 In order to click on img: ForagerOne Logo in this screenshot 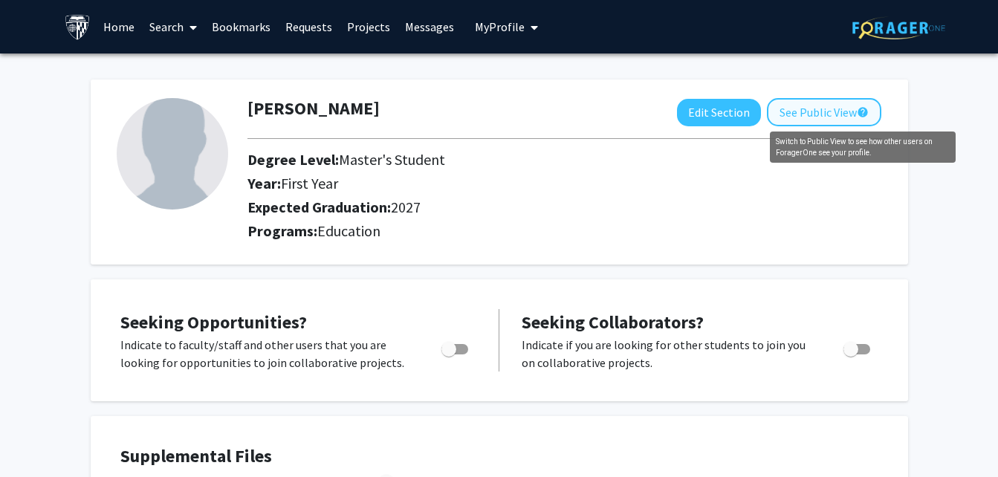, I will do `click(899, 27)`.